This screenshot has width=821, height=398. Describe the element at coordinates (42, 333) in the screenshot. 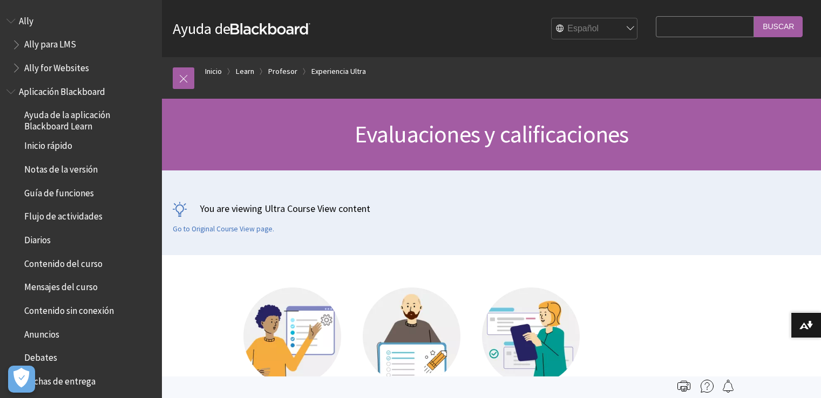

I see `span: Anuncios` at that location.